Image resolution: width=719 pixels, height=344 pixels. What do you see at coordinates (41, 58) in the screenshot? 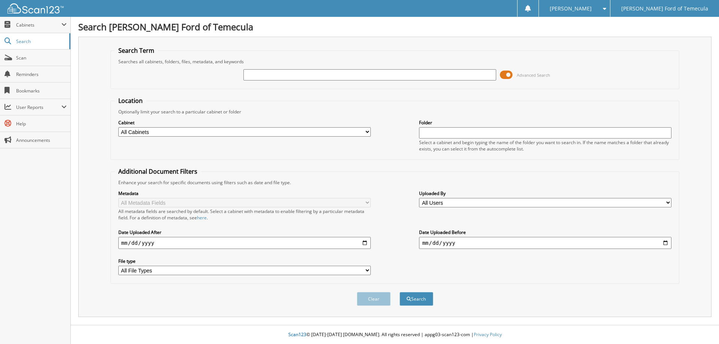
I see `span: Scan` at bounding box center [41, 58].